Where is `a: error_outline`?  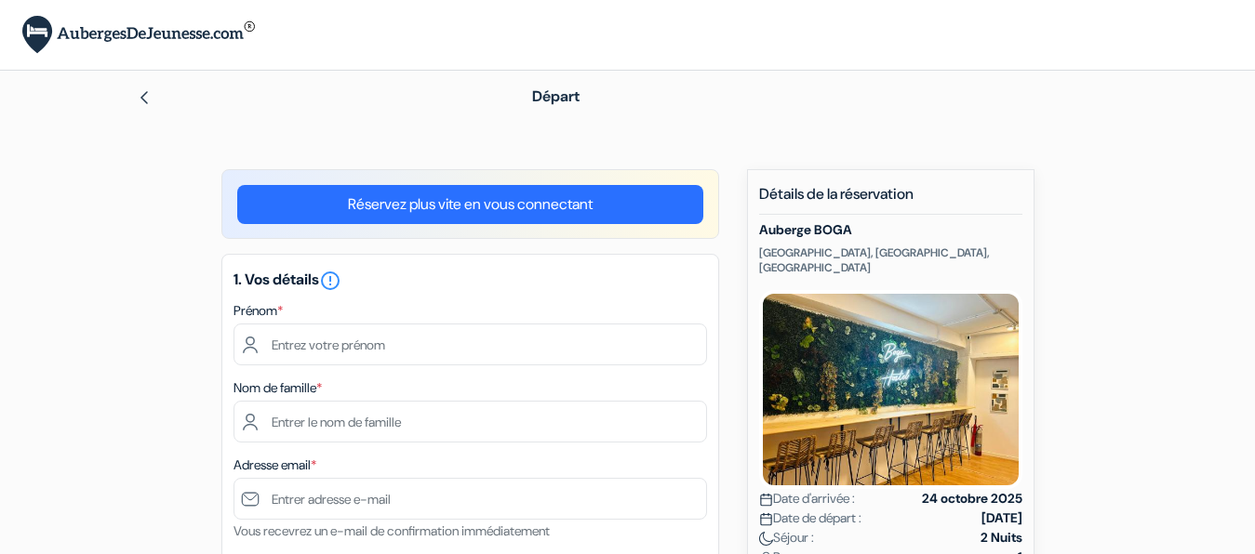 a: error_outline is located at coordinates (330, 279).